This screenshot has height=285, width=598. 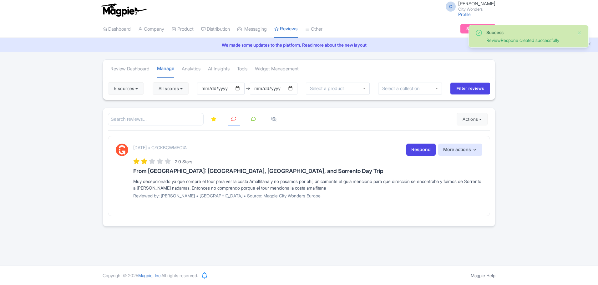 What do you see at coordinates (277, 69) in the screenshot?
I see `a: Widget Management` at bounding box center [277, 69].